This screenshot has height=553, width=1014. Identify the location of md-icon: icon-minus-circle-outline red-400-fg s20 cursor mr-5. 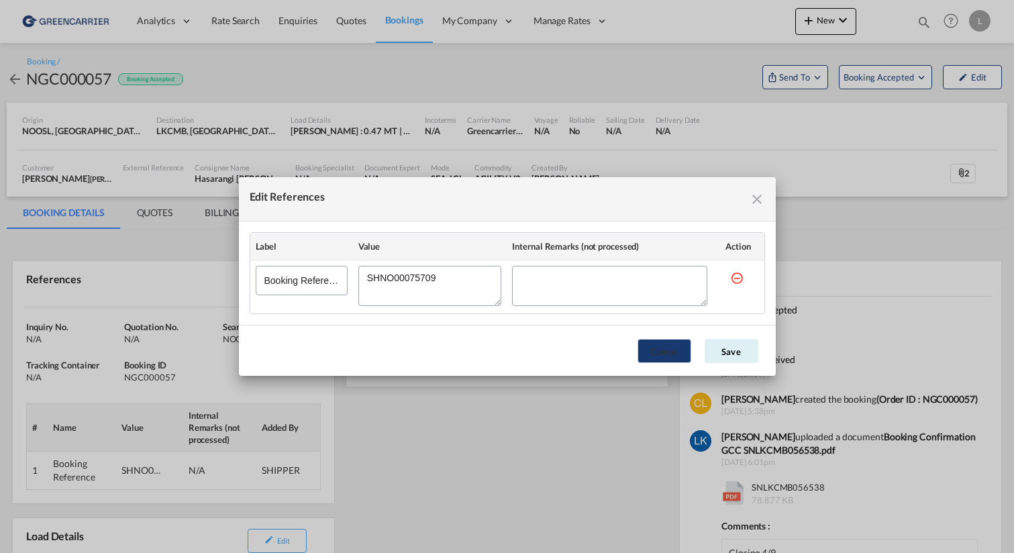
(737, 278).